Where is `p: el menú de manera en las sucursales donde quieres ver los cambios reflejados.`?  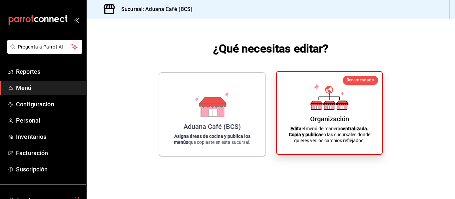
p: el menú de manera en las sucursales donde quieres ver los cambios reflejados. is located at coordinates (329, 135).